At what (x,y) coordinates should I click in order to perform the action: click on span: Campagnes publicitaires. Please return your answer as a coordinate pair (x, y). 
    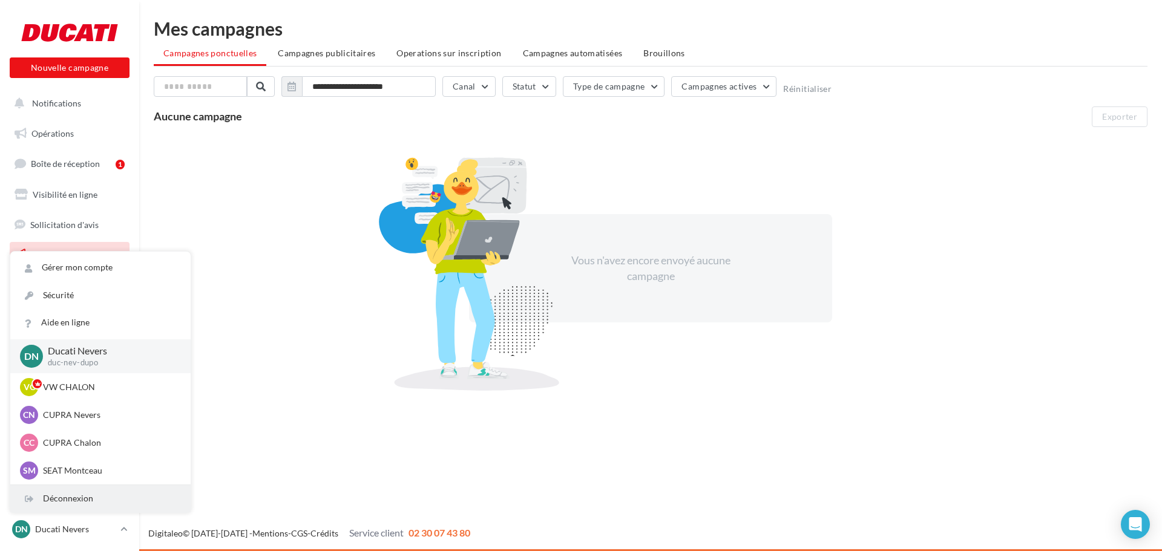
    Looking at the image, I should click on (326, 53).